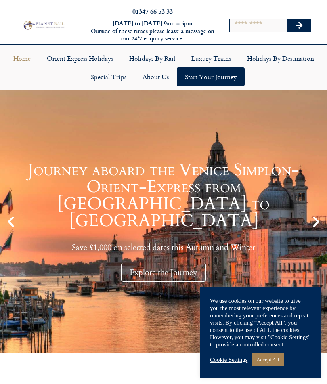 Image resolution: width=327 pixels, height=384 pixels. I want to click on a: Special Trips, so click(109, 77).